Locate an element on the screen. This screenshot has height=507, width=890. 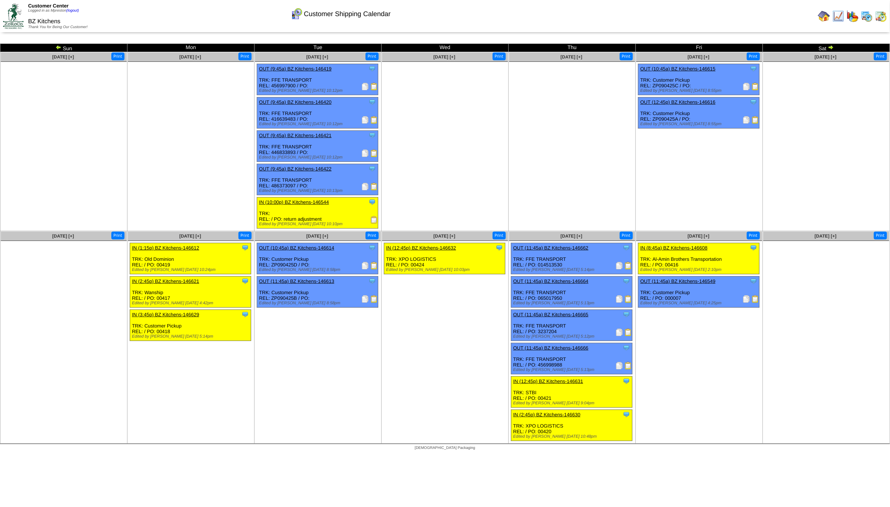
div: TRK: STBI REL: / PO: 00421 is located at coordinates (572, 392).